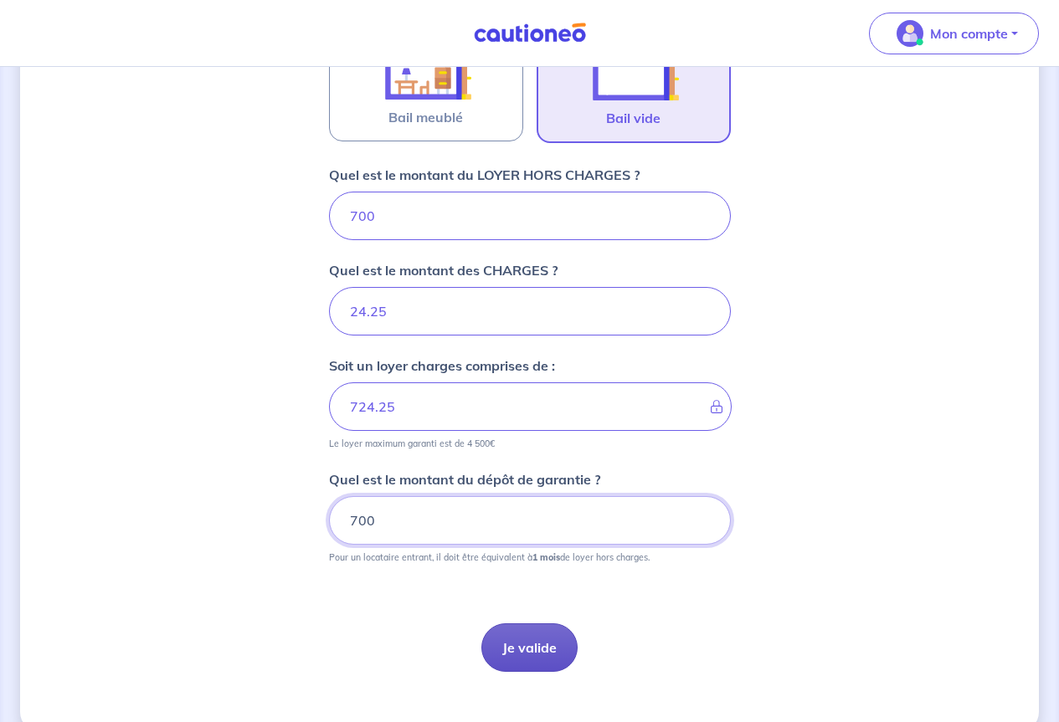 This screenshot has height=722, width=1059. What do you see at coordinates (529, 648) in the screenshot?
I see `button: Je valide` at bounding box center [529, 648].